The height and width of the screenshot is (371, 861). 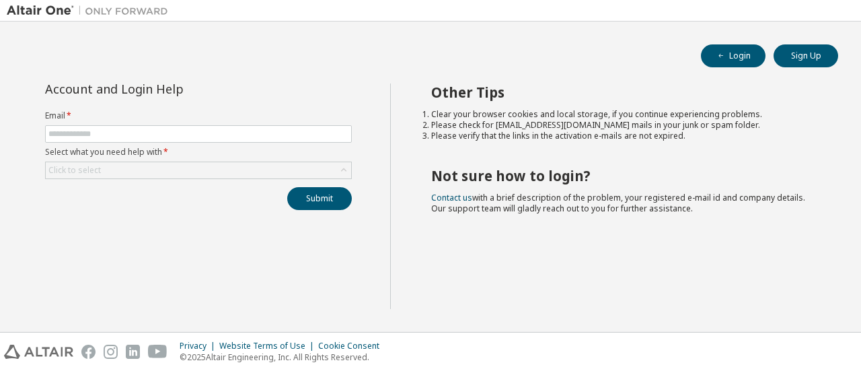 I want to click on li: Please verify that the links in the activation e-mails are not expired., so click(x=623, y=136).